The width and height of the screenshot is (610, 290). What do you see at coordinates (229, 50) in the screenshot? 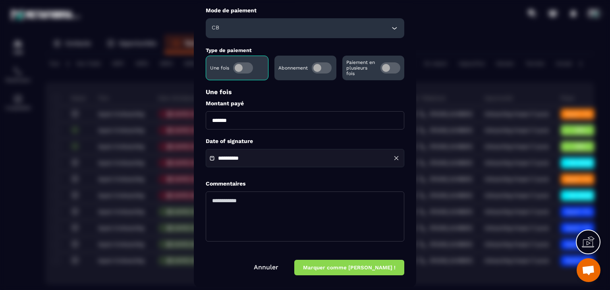
I see `label: Type de paiement` at bounding box center [229, 50].